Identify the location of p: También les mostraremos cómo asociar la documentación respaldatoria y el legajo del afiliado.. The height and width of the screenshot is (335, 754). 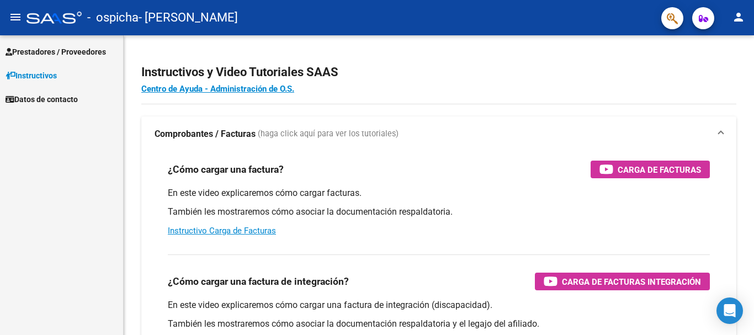
(439, 324).